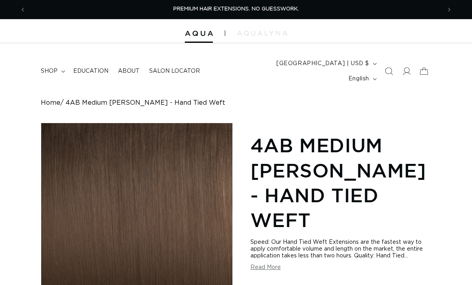  Describe the element at coordinates (52, 71) in the screenshot. I see `summary: shop` at that location.